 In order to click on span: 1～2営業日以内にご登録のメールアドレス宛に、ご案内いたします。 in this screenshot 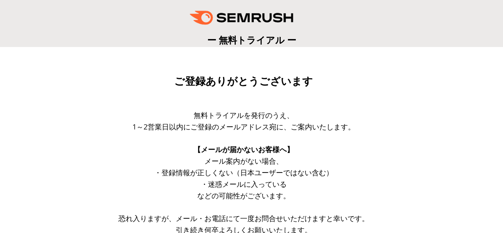, I will do `click(244, 127)`.